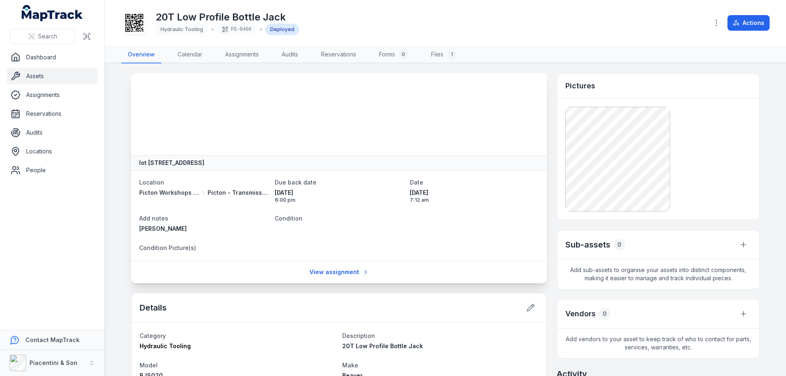 This screenshot has width=786, height=376. What do you see at coordinates (167, 248) in the screenshot?
I see `span: Condition Picture(s)` at bounding box center [167, 248].